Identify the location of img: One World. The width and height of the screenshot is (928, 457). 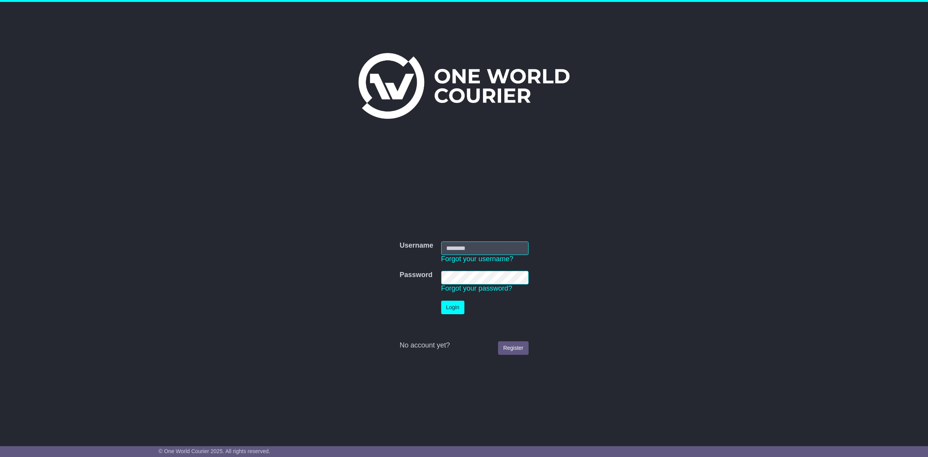
(464, 86).